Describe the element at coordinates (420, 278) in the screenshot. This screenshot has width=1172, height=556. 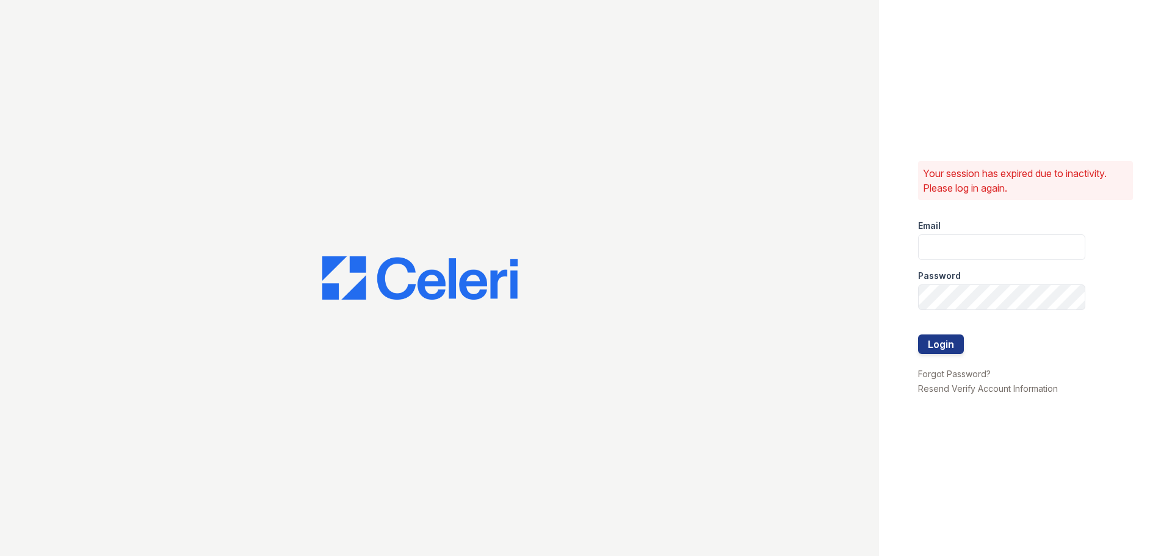
I see `img: CE_Logo_Blue-a8612792a0a2168367f1c8372b55b34899dd931a85d93a1a3d3e32e68fde9ad4.png` at that location.